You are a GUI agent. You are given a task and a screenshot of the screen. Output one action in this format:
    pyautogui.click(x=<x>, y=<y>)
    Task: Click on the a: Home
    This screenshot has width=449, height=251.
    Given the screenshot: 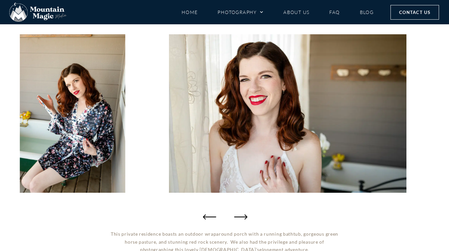 What is the action you would take?
    pyautogui.click(x=190, y=12)
    